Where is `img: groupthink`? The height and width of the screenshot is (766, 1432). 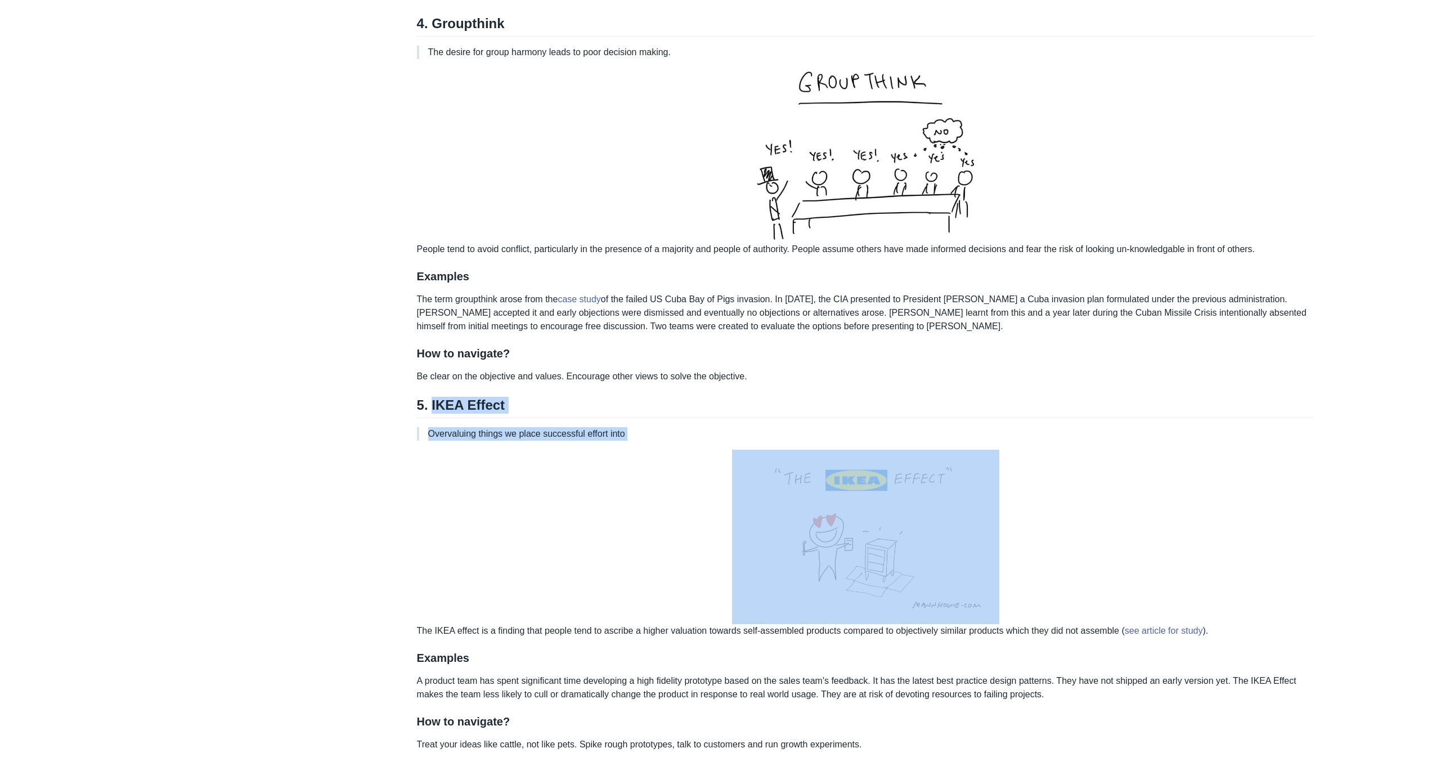 img: groupthink is located at coordinates (866, 155).